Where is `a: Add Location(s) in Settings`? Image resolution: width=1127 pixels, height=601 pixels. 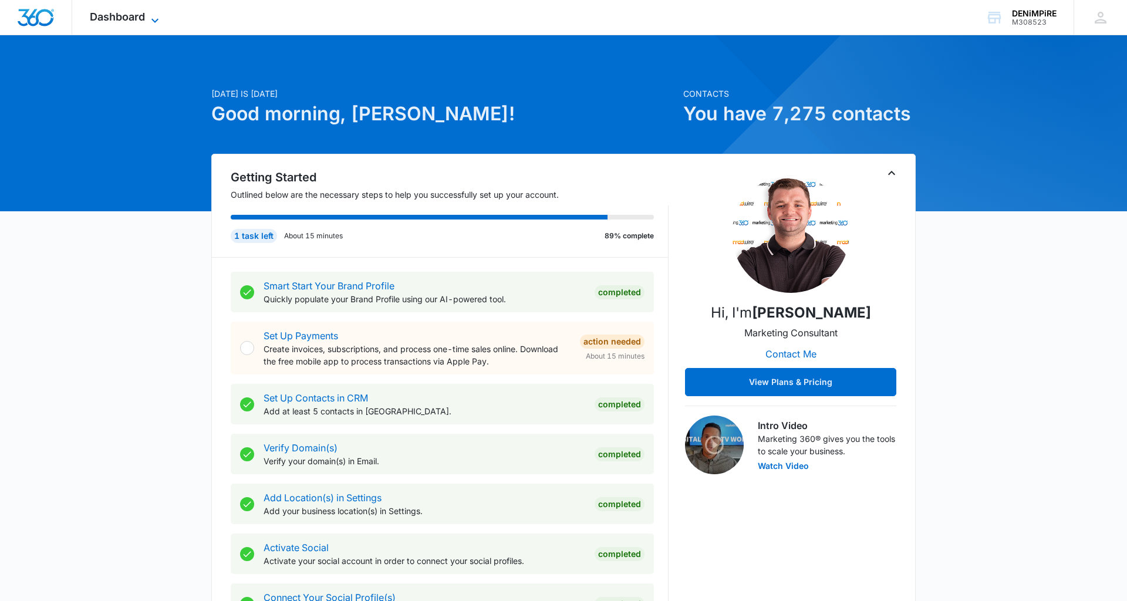
a: Add Location(s) in Settings is located at coordinates (322, 498).